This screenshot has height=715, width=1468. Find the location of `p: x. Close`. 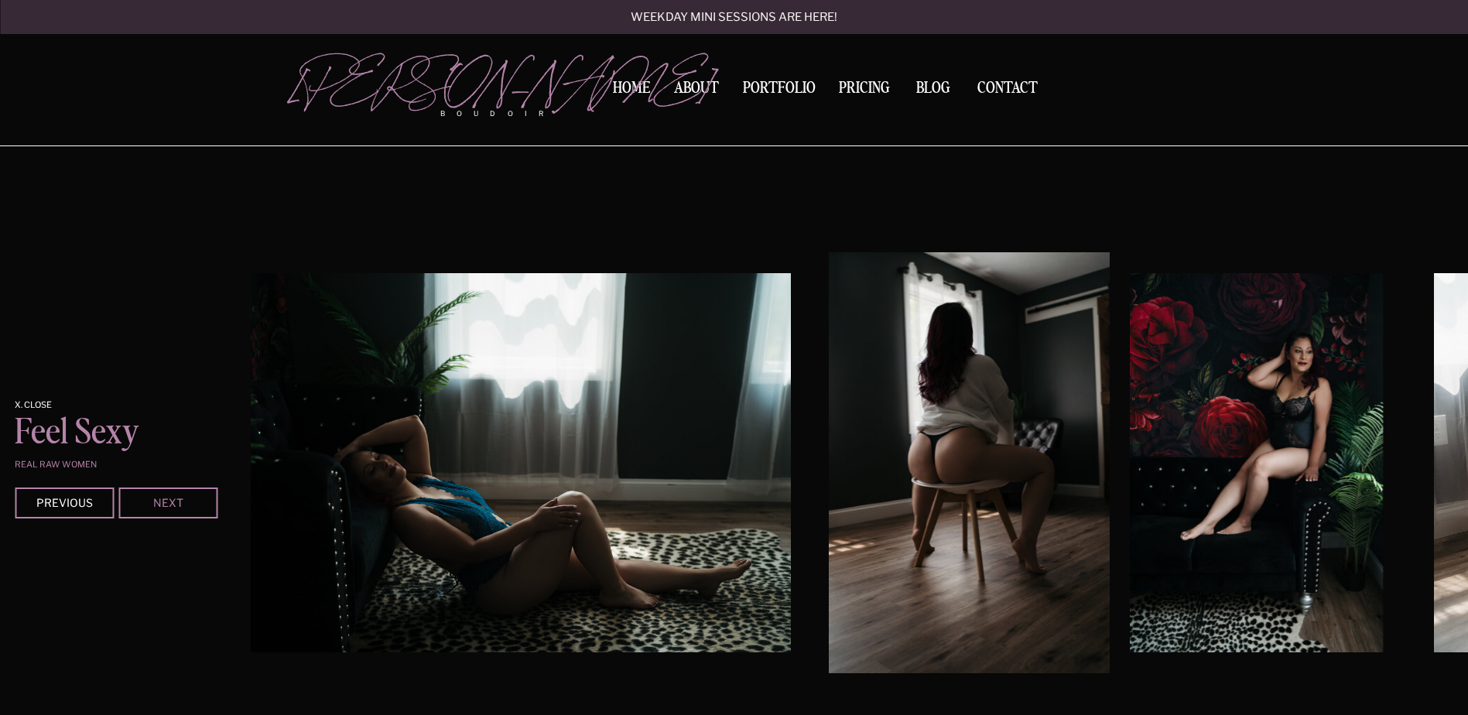

p: x. Close is located at coordinates (50, 406).